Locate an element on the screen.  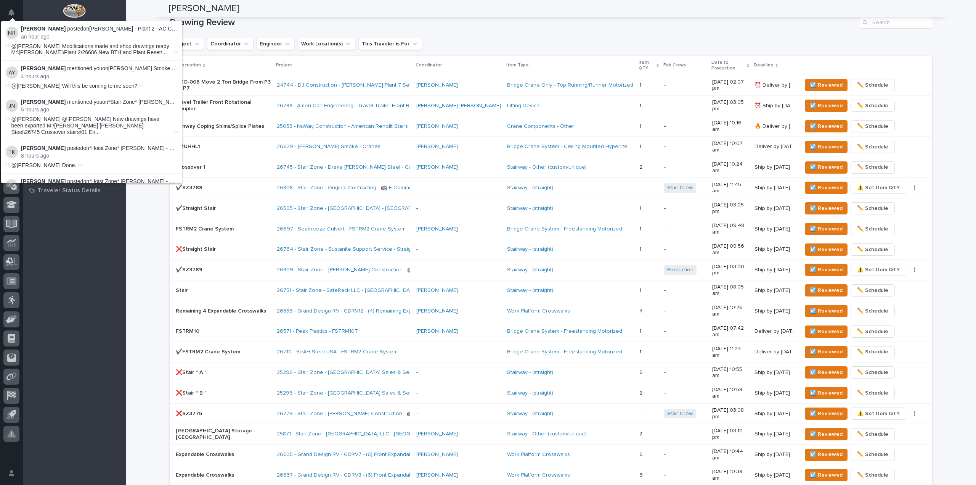
button: Engineer is located at coordinates (276, 44).